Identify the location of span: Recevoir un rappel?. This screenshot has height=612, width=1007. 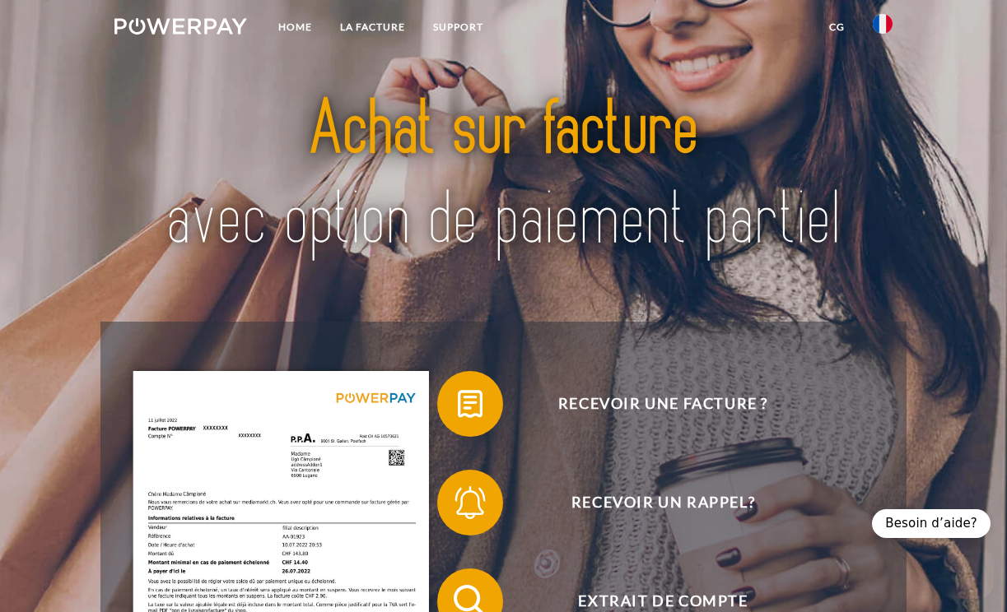
(663, 503).